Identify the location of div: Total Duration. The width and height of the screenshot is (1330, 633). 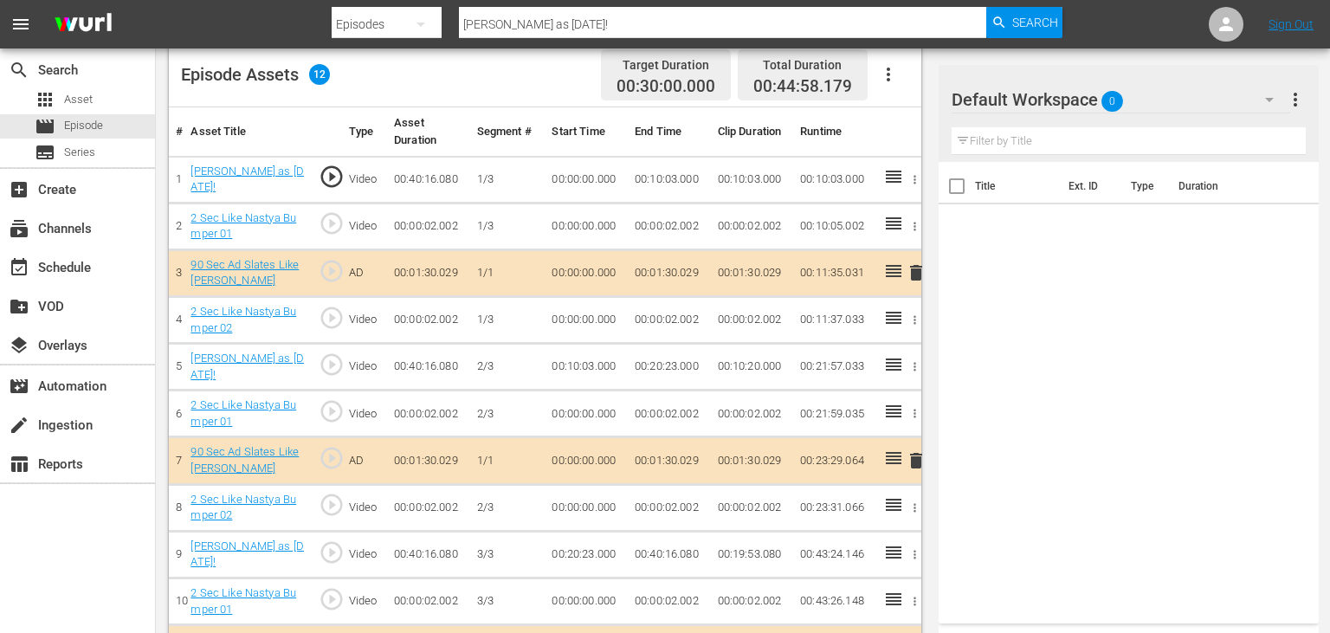
(803, 65).